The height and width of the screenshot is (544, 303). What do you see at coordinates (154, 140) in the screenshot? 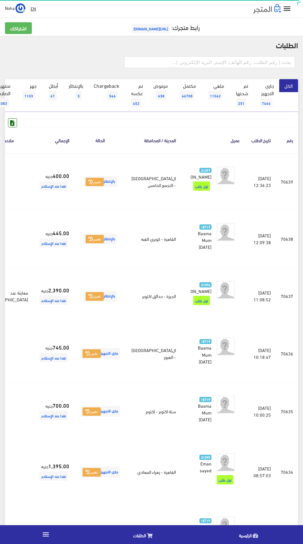
I see `th: المدينة / المحافظة` at bounding box center [154, 140].